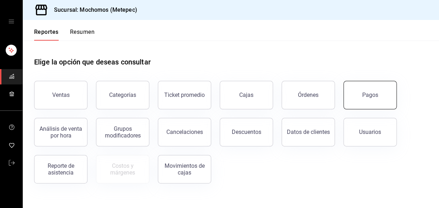 The image size is (439, 208). I want to click on button: Grupos modificadores, so click(123, 132).